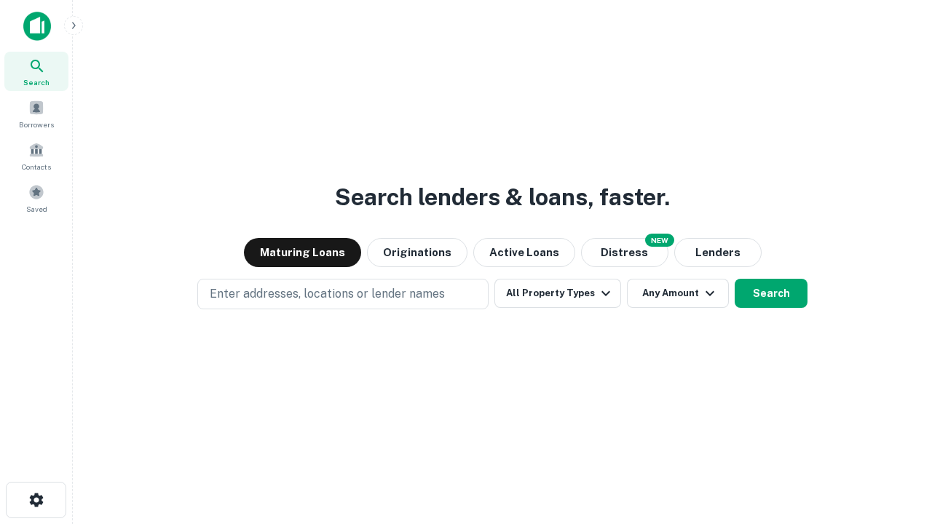  Describe the element at coordinates (625, 253) in the screenshot. I see `button: Search distressed loans with lien and other non-mortgage details.` at that location.